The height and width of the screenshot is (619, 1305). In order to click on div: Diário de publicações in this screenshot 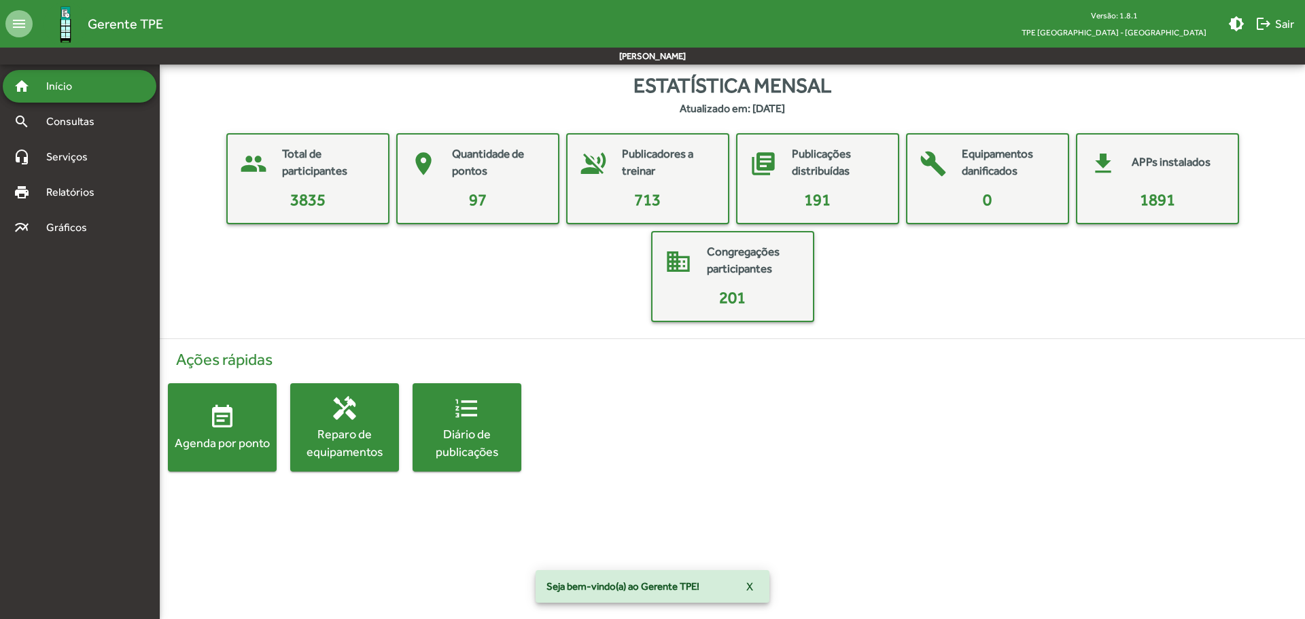, I will do `click(467, 442)`.